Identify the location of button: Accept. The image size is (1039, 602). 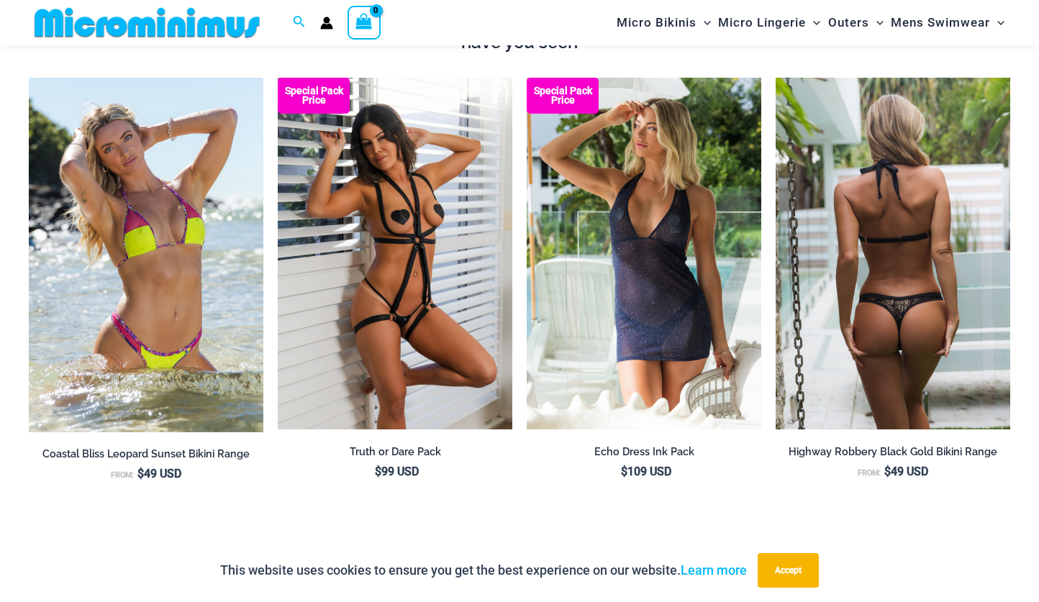
(788, 570).